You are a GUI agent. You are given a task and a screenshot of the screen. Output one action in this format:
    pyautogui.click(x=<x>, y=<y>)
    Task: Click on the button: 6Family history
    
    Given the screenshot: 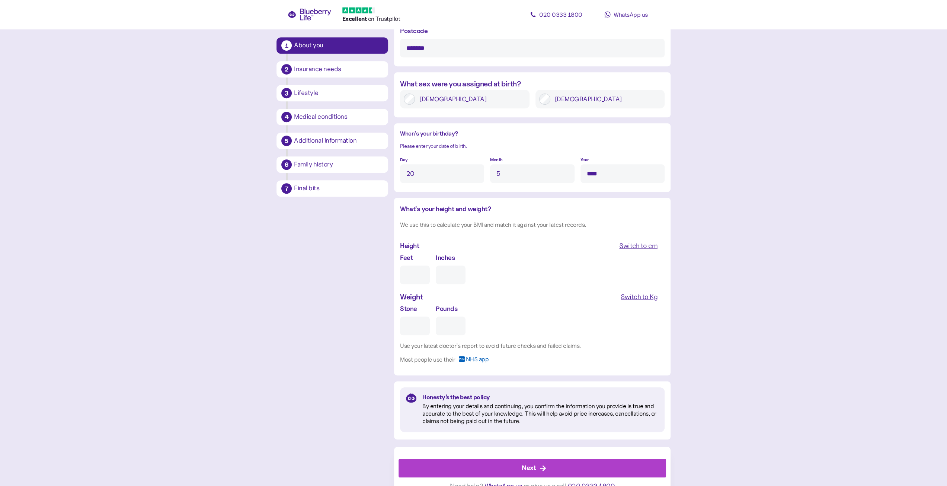 What is the action you would take?
    pyautogui.click(x=332, y=165)
    